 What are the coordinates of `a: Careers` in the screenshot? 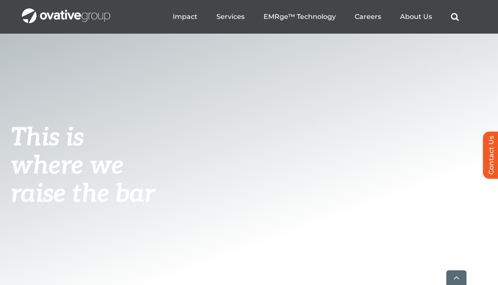 It's located at (368, 17).